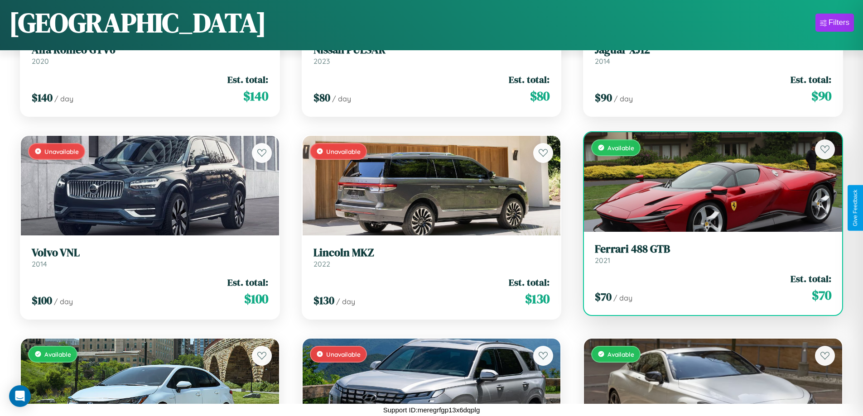  What do you see at coordinates (432, 253) in the screenshot?
I see `h3: Lincoln MKZ` at bounding box center [432, 253].